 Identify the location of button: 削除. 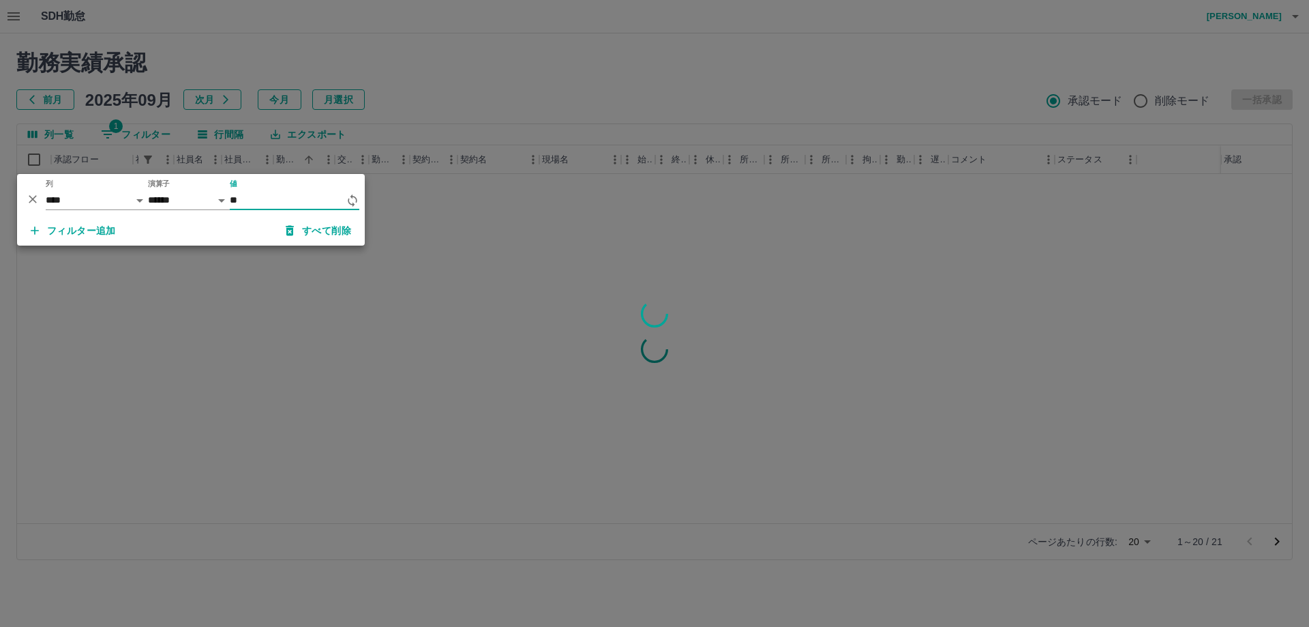
(33, 199).